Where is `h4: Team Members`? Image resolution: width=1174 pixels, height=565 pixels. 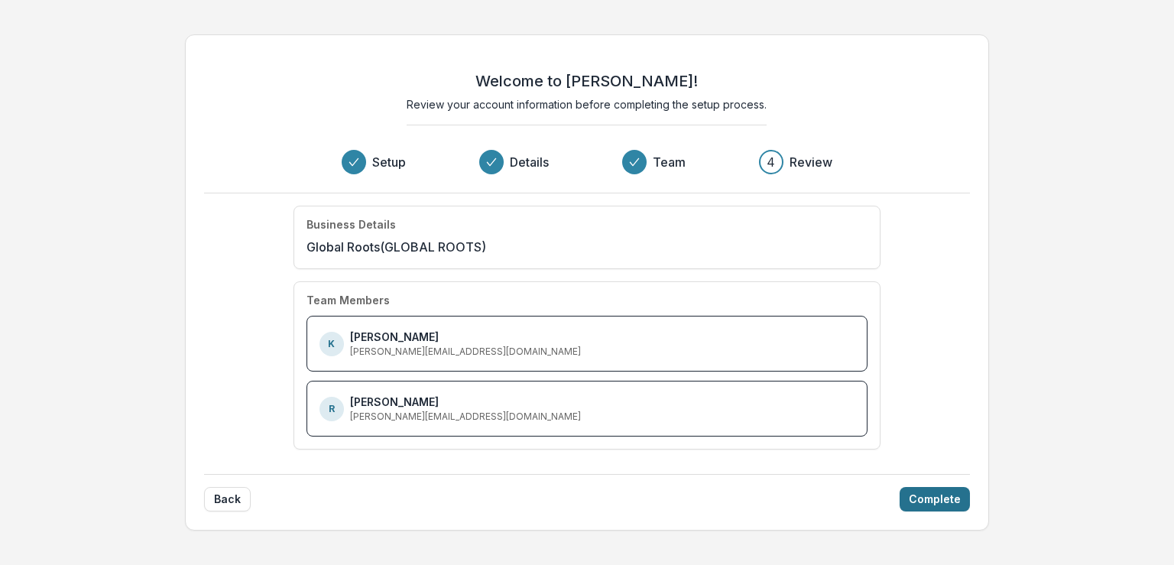 h4: Team Members is located at coordinates (348, 300).